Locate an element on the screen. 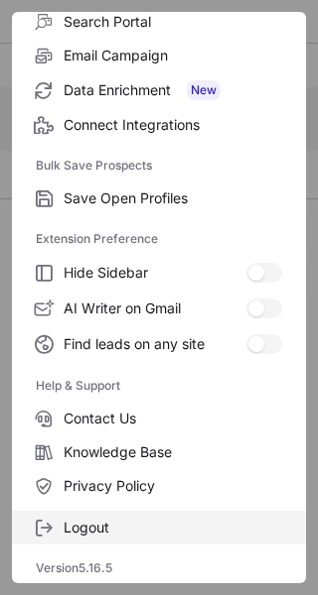 The height and width of the screenshot is (595, 318). label: Privacy Policy is located at coordinates (159, 486).